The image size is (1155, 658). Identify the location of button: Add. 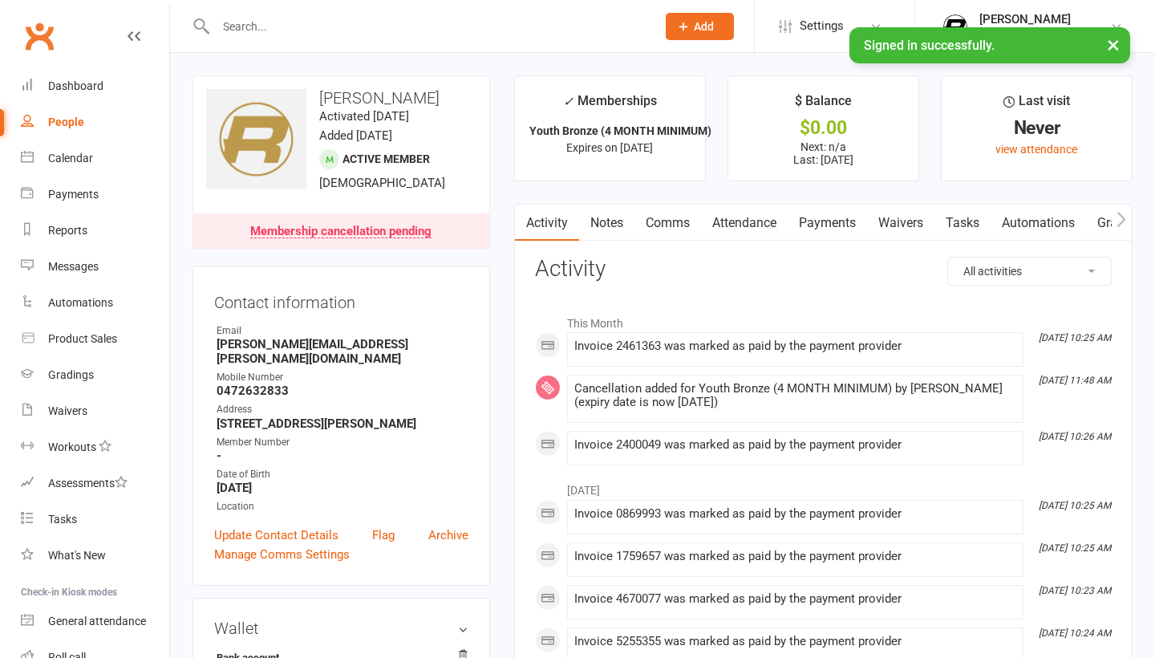
(699, 26).